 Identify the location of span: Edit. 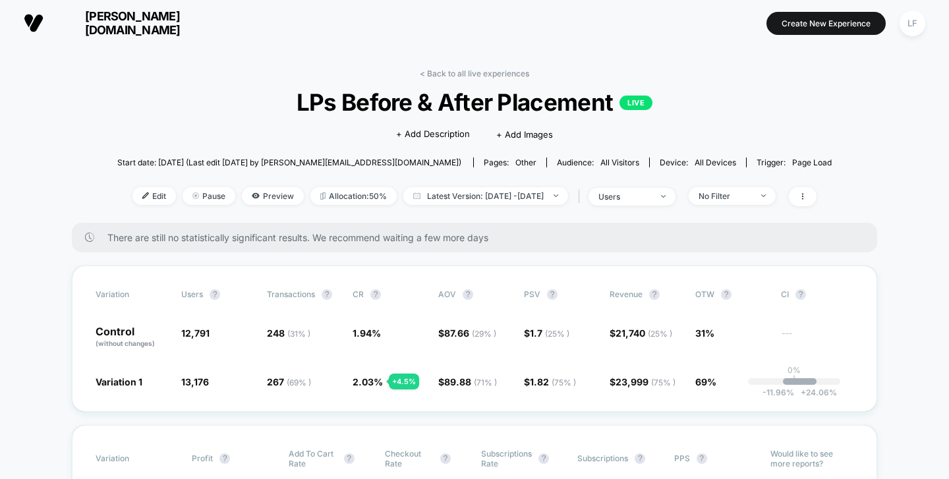
(154, 196).